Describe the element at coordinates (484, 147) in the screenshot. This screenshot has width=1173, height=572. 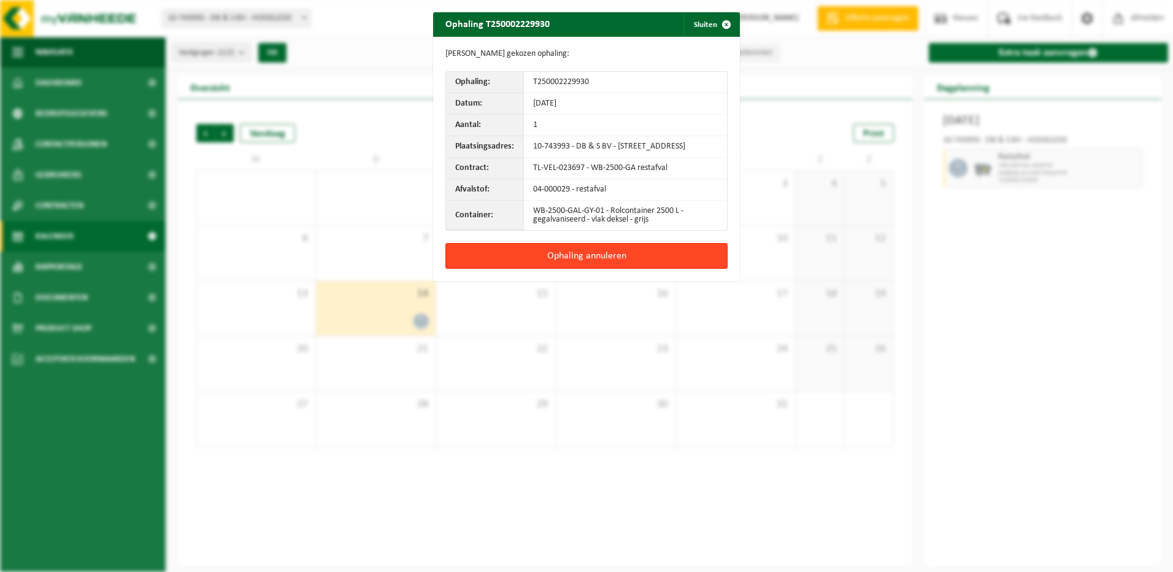
I see `th: Plaatsingsadres:` at that location.